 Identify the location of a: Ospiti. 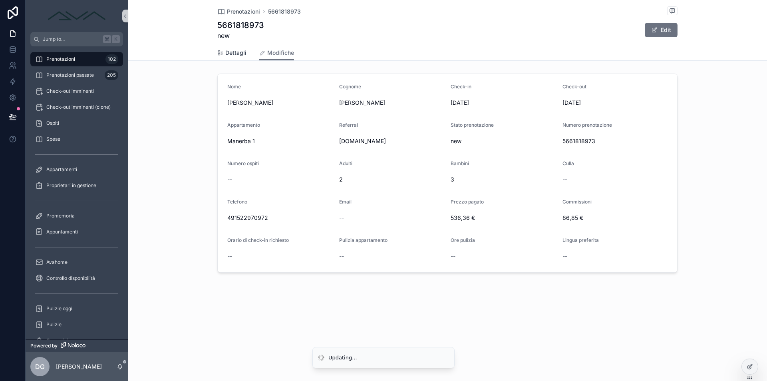
(77, 123).